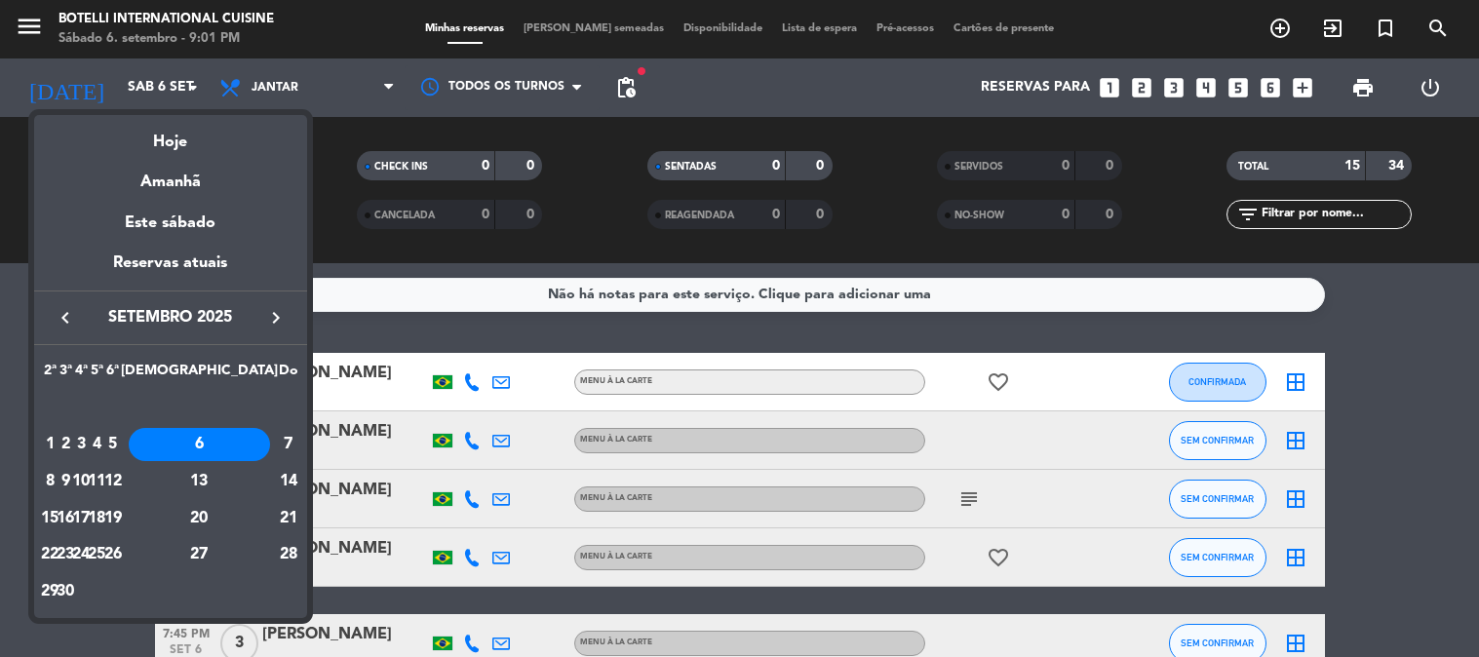 The width and height of the screenshot is (1479, 657). Describe the element at coordinates (113, 482) in the screenshot. I see `td: 12 de setembro de 2025` at that location.